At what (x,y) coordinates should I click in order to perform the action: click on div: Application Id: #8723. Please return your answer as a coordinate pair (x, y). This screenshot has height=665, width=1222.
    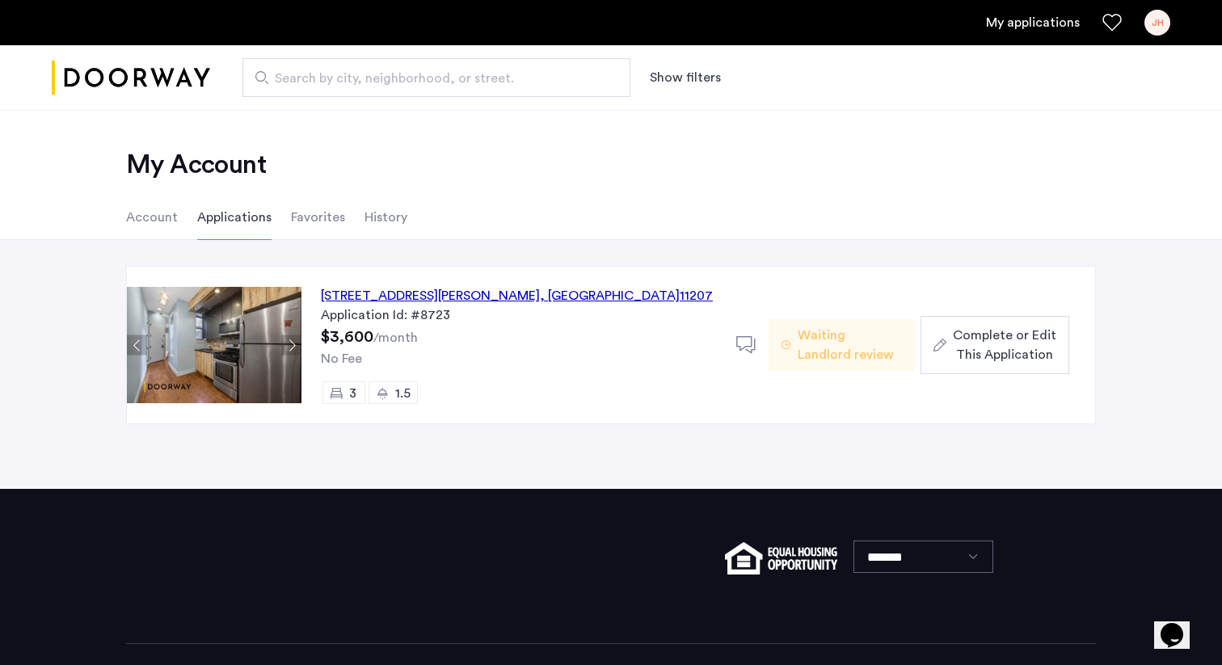
    Looking at the image, I should click on (519, 315).